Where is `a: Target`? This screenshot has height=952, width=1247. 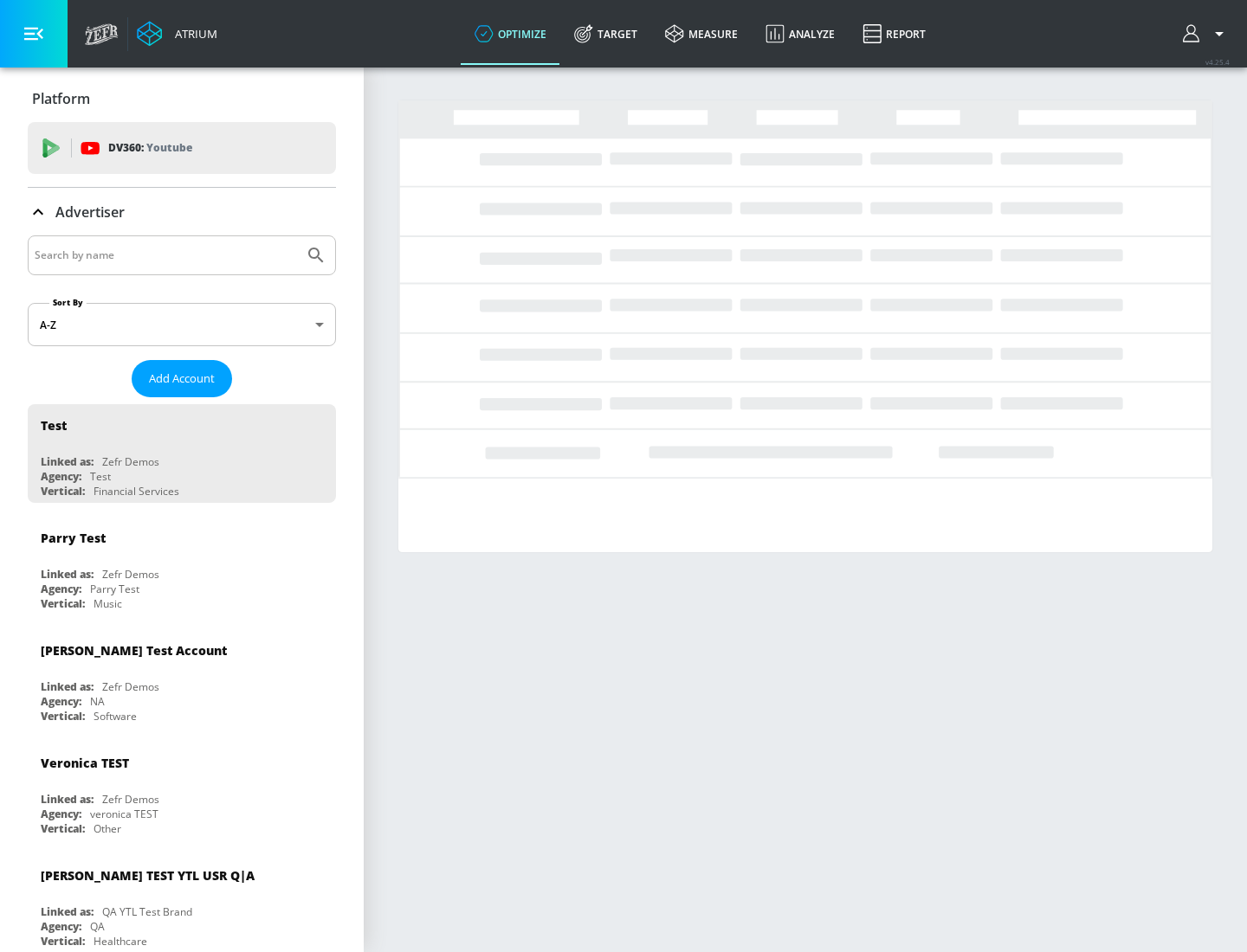 a: Target is located at coordinates (605, 34).